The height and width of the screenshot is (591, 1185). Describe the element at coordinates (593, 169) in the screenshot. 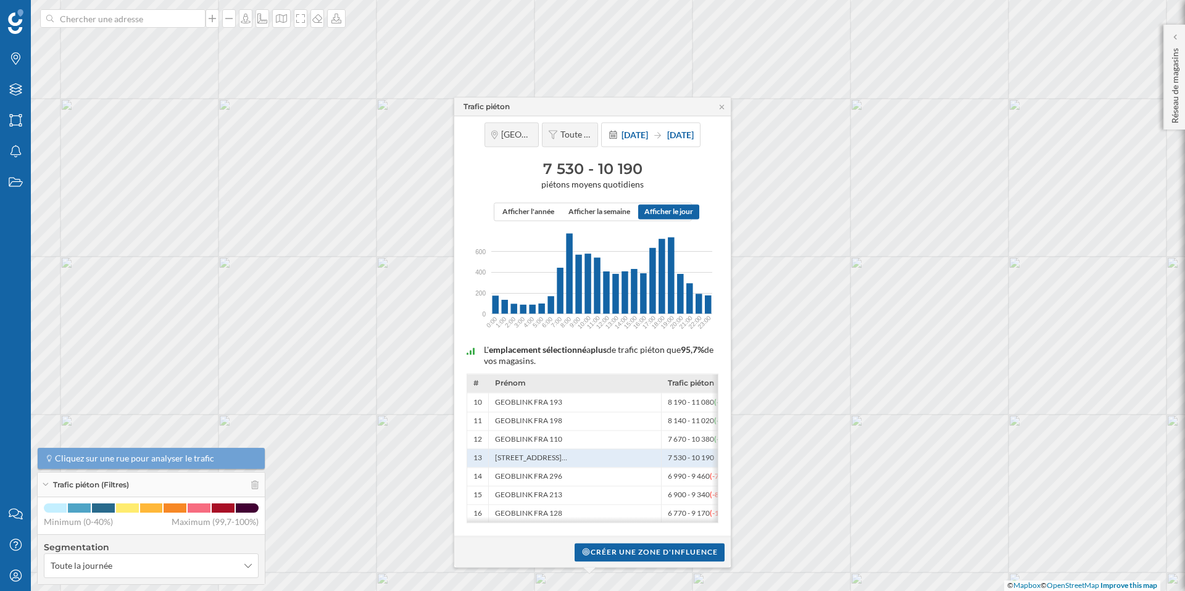

I see `h3: 7 530 - 10 190` at that location.